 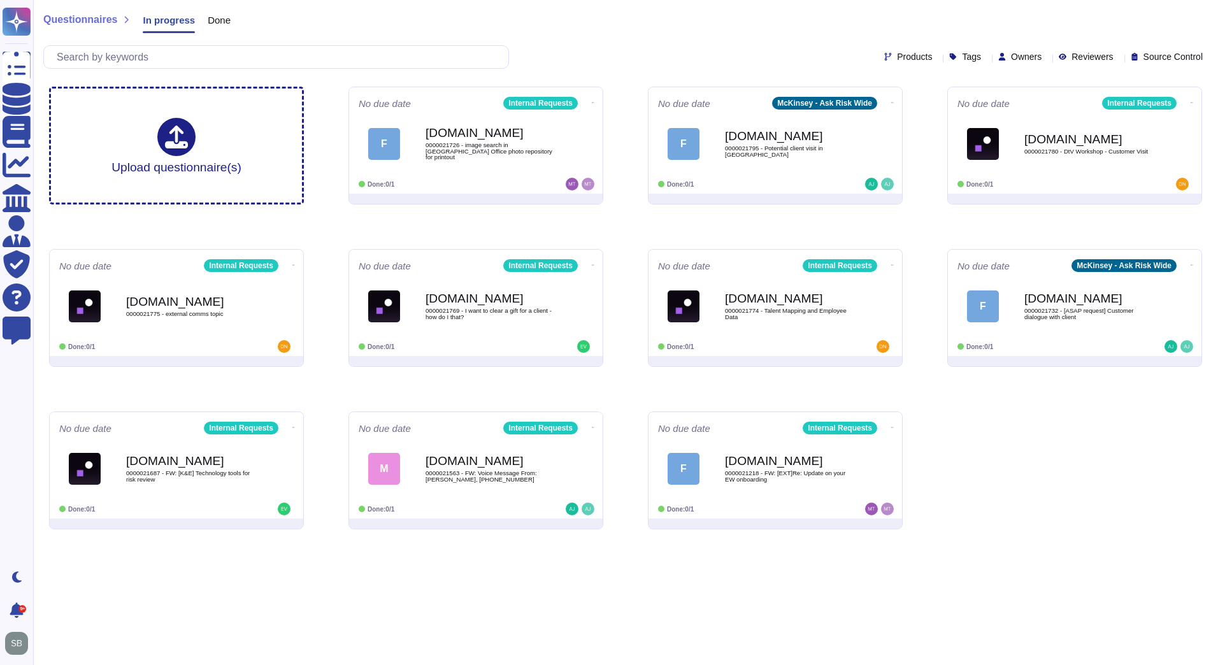 What do you see at coordinates (1026, 57) in the screenshot?
I see `span: Owners` at bounding box center [1026, 57].